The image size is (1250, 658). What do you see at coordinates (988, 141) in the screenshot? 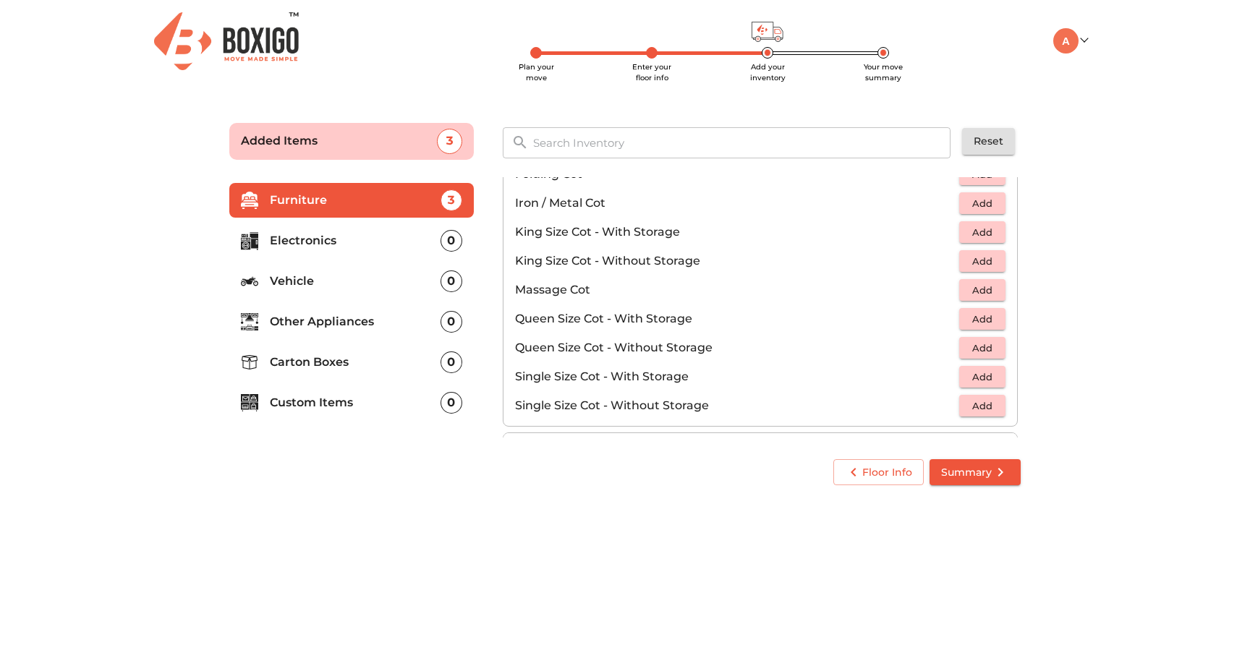
I see `button: Reset` at bounding box center [988, 141].